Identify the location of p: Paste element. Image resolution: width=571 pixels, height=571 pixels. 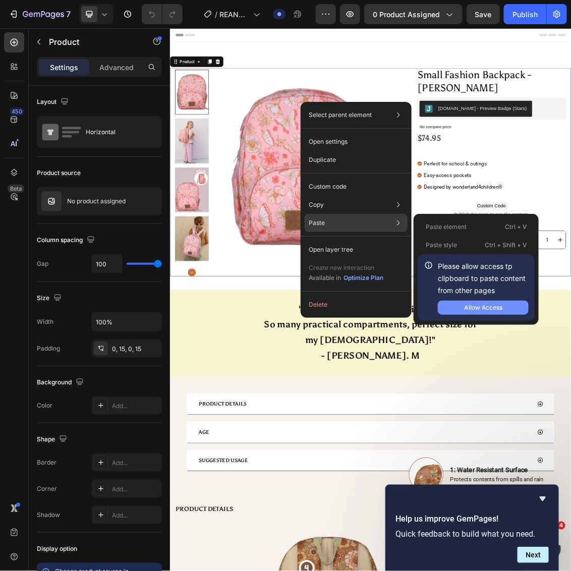
(446, 227).